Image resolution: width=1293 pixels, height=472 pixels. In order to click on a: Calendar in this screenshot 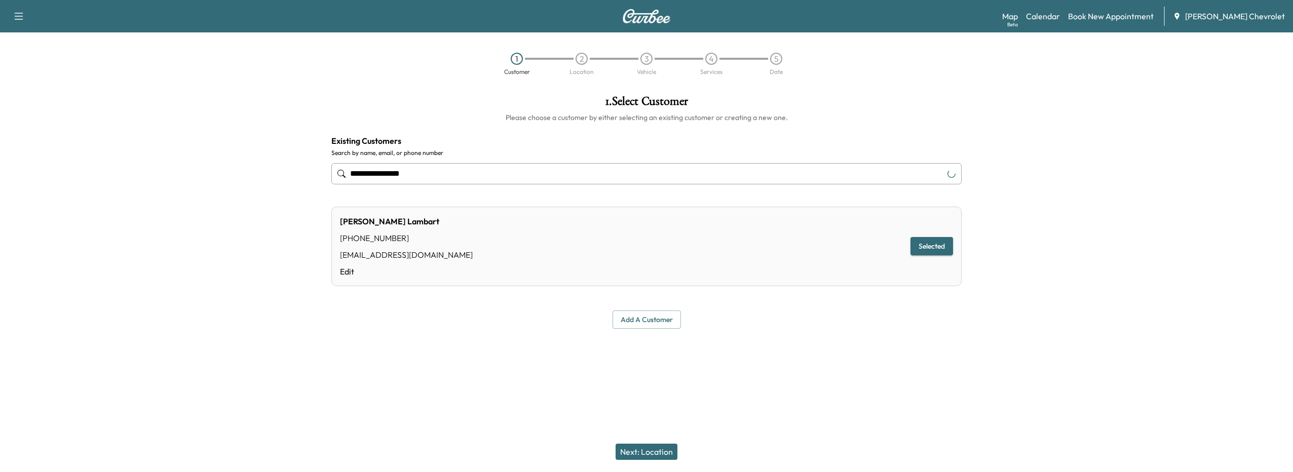, I will do `click(1043, 16)`.